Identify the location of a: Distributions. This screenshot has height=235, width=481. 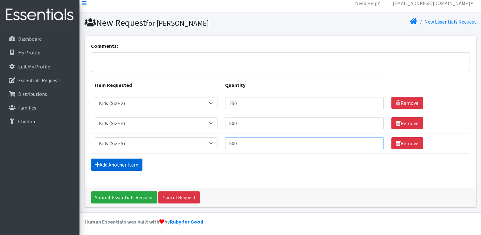
(40, 94).